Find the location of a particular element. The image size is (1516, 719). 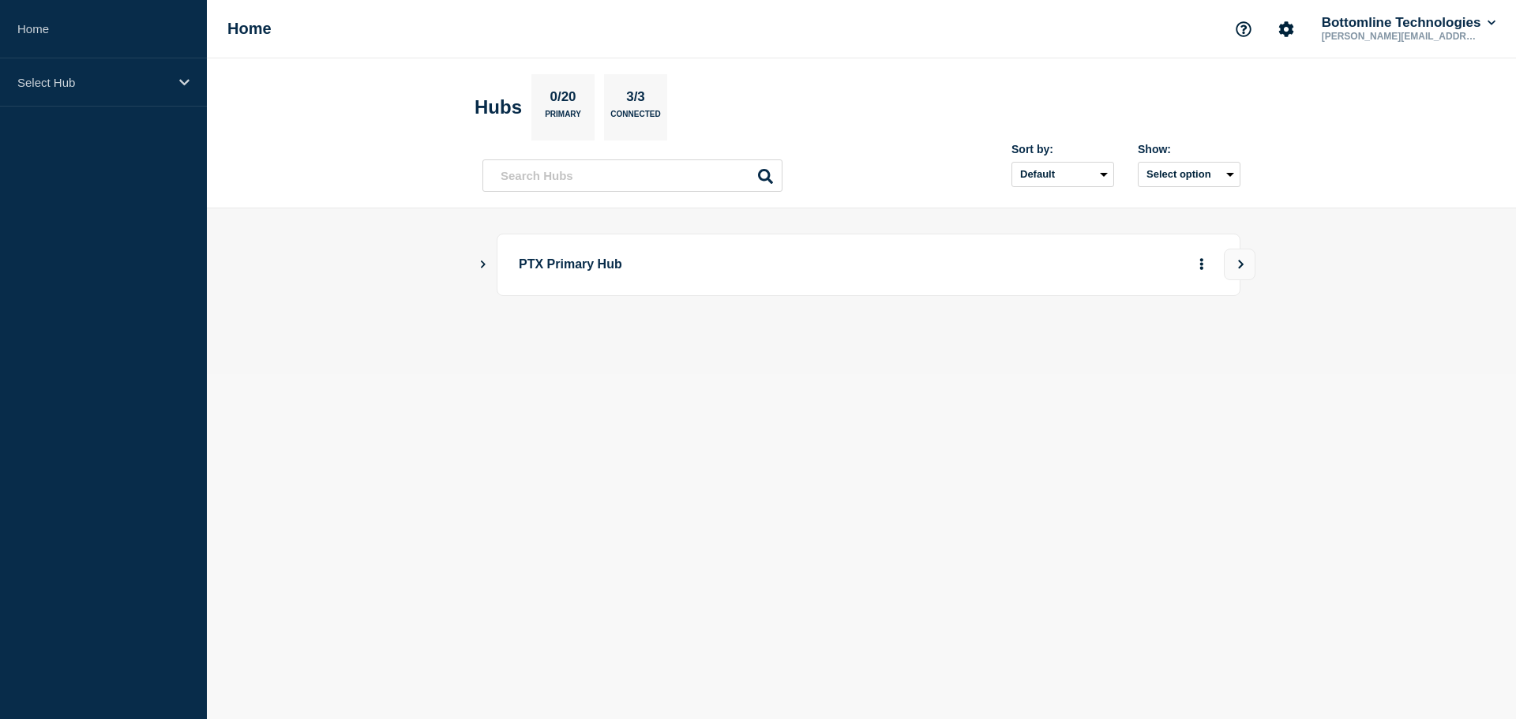

button: Bottomline Technologies is located at coordinates (1408, 23).